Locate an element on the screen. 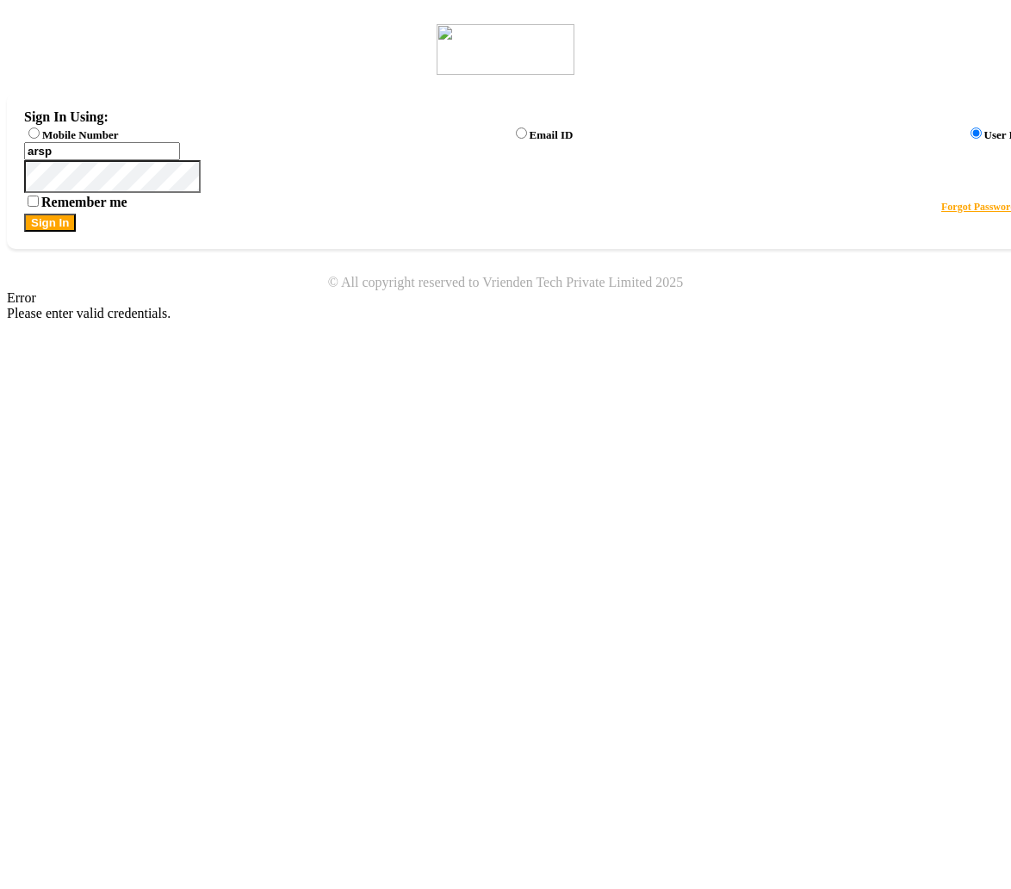  div: © All copyright reserved to Vrienden Tech Private Limited 2025 is located at coordinates (505, 282).